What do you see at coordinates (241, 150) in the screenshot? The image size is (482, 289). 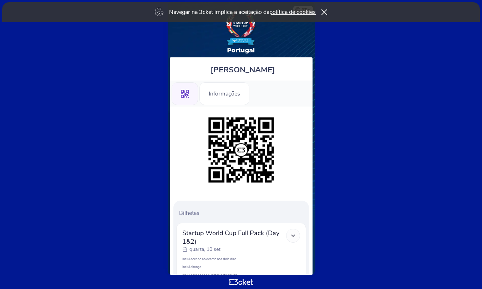 I see `img: b0685ce264454e5089fbb18c58983b50.png` at bounding box center [241, 150].